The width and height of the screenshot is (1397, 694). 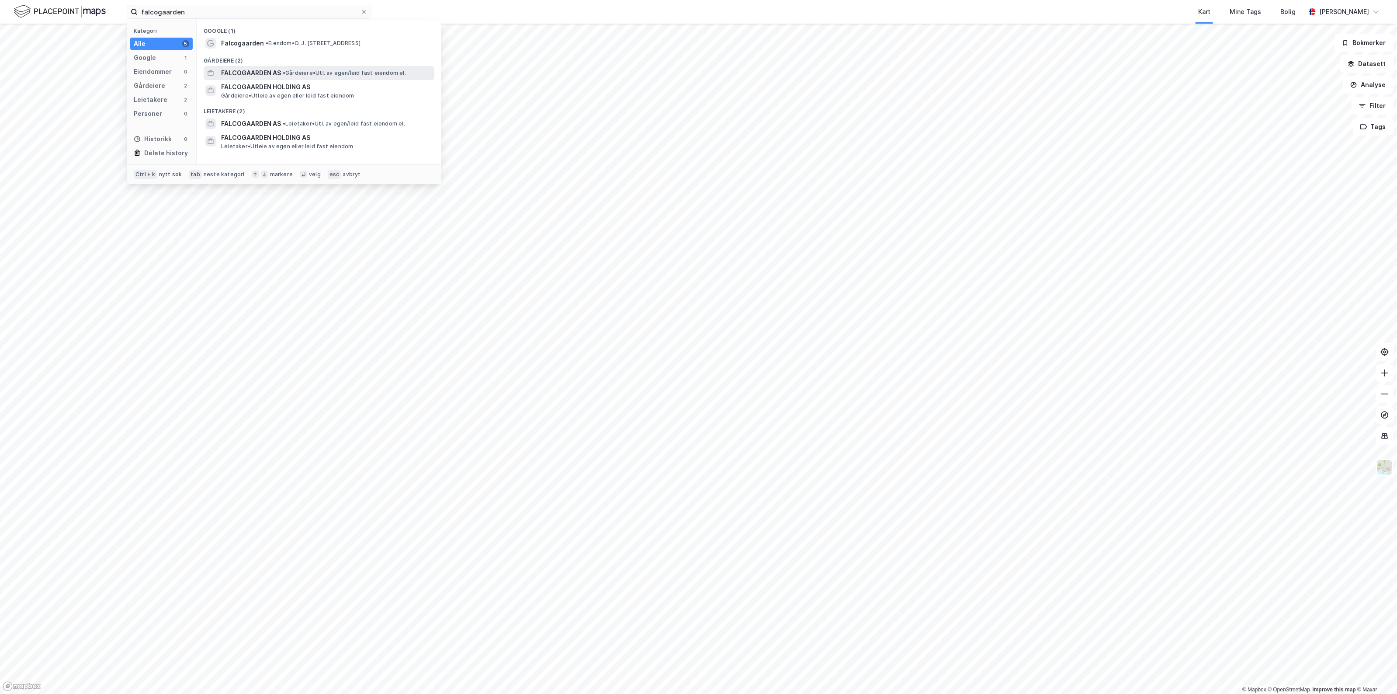 I want to click on span: Leietaker • Utleie av egen eller leid fast eiendom, so click(x=287, y=146).